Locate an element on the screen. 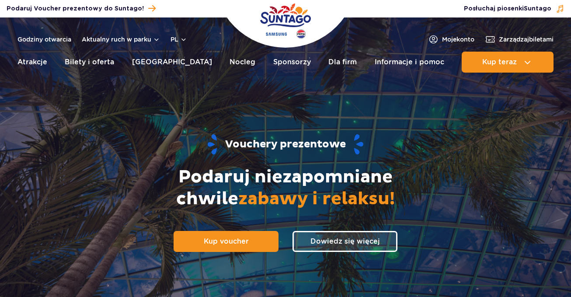  span: Podaruj Voucher prezentowy do Suntago! is located at coordinates (75, 9).